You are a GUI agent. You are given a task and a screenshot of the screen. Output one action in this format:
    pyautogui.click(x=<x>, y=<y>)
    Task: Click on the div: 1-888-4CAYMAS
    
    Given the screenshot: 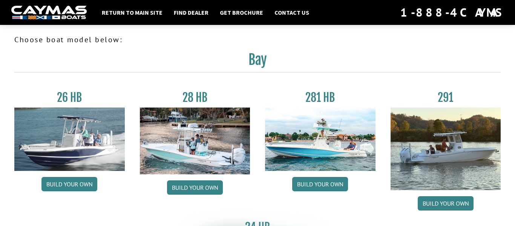 What is the action you would take?
    pyautogui.click(x=452, y=12)
    